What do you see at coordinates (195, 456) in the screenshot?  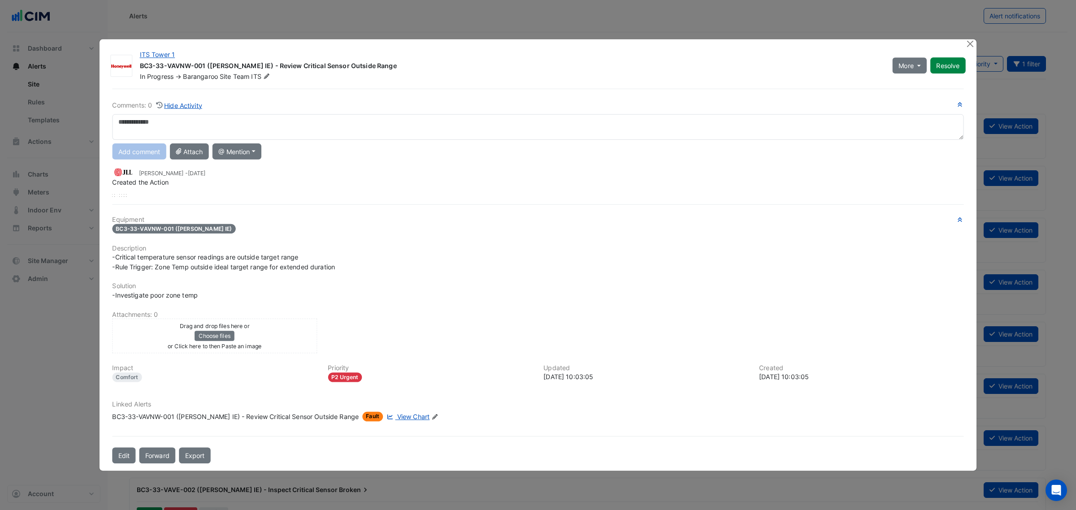 I see `a: Export` at bounding box center [195, 456].